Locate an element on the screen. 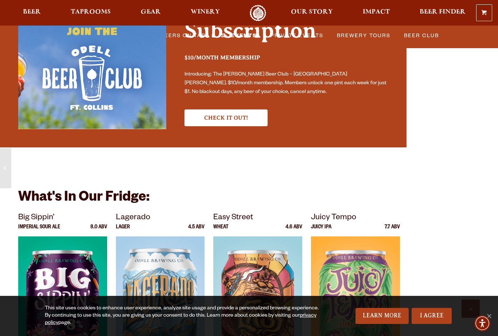  a: The Odell Beer Club (opens in a new window) is located at coordinates (226, 118).